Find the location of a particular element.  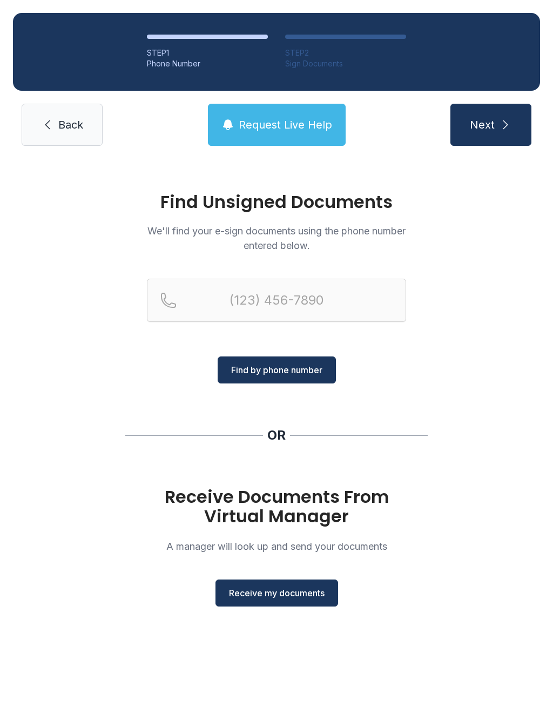

h1: Receive Documents From Virtual Manager is located at coordinates (277, 507).